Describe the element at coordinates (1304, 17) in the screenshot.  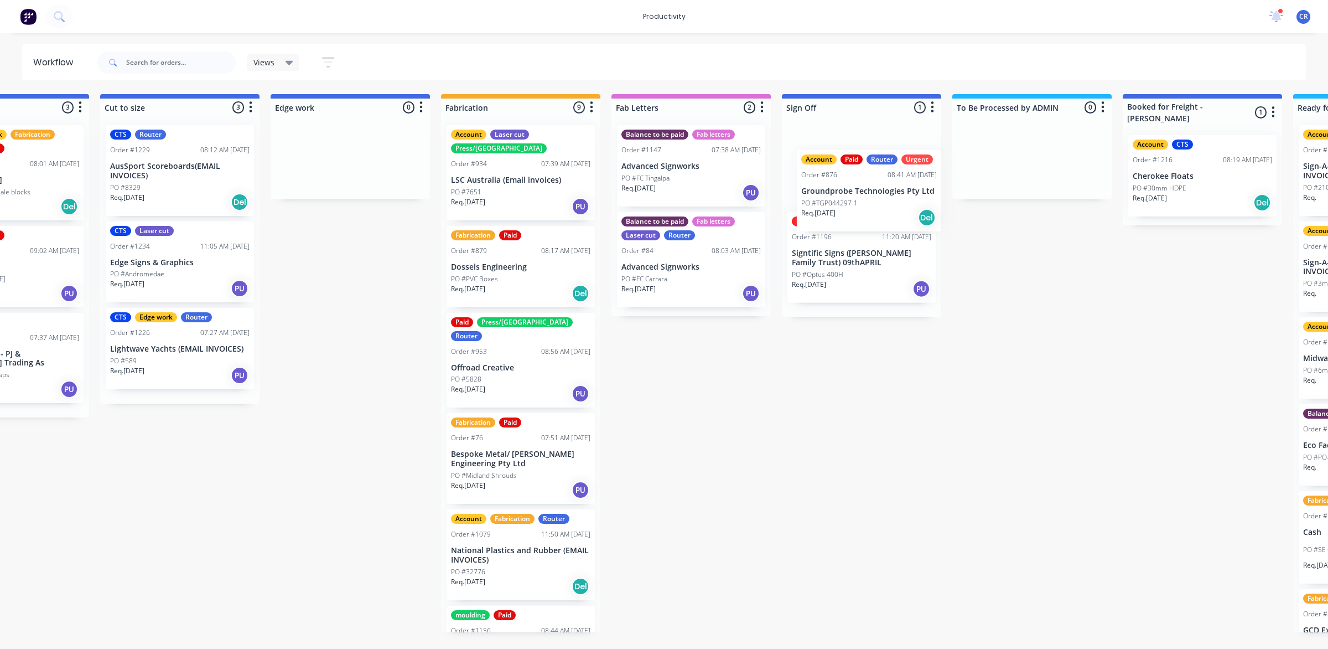
I see `span: CR` at that location.